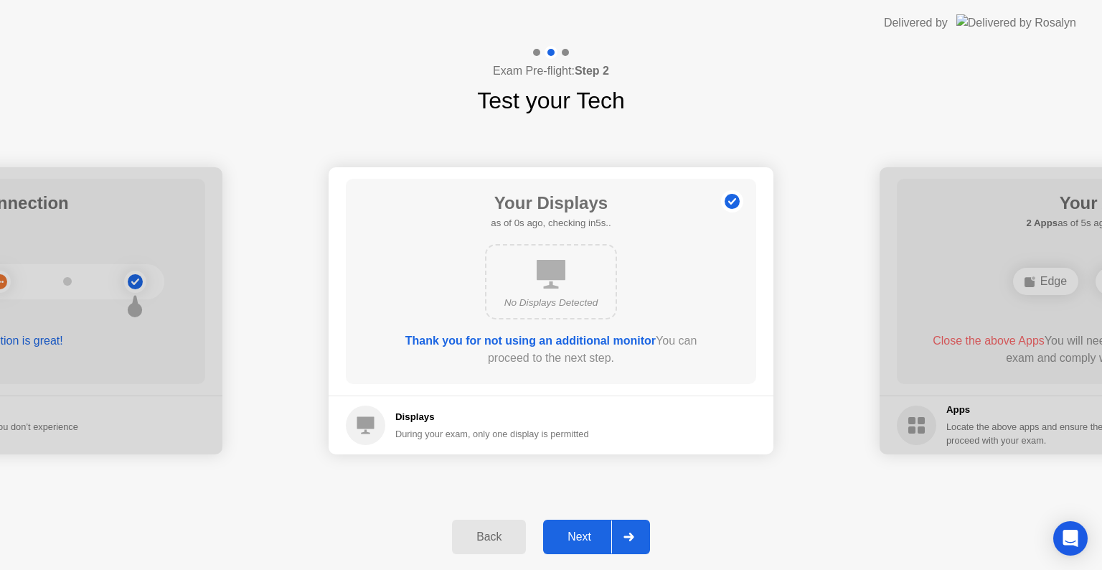 The width and height of the screenshot is (1102, 570). I want to click on div: During your exam, only one display is permitted, so click(492, 433).